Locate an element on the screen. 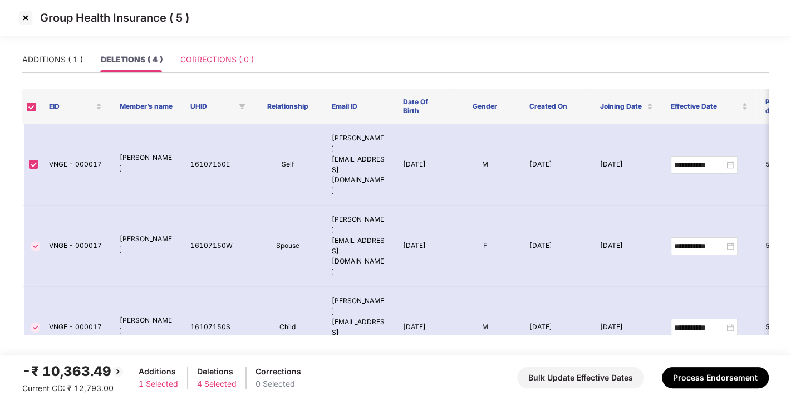  div: 1 Selected is located at coordinates (158, 383).